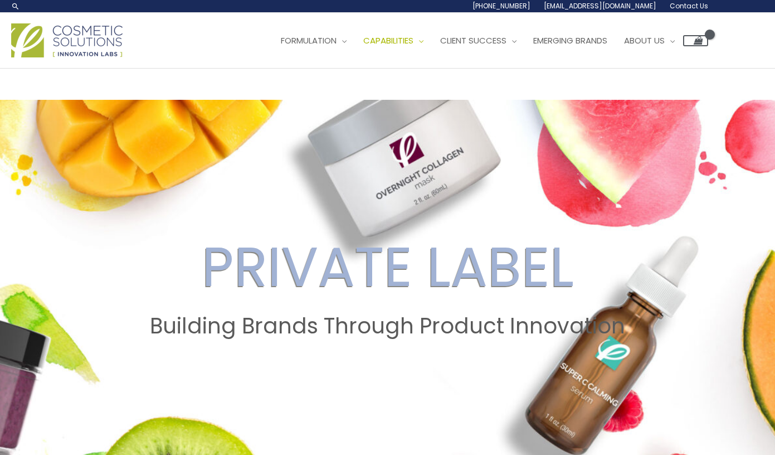 Image resolution: width=775 pixels, height=455 pixels. What do you see at coordinates (486, 41) in the screenshot?
I see `nav: Site Navigation` at bounding box center [486, 41].